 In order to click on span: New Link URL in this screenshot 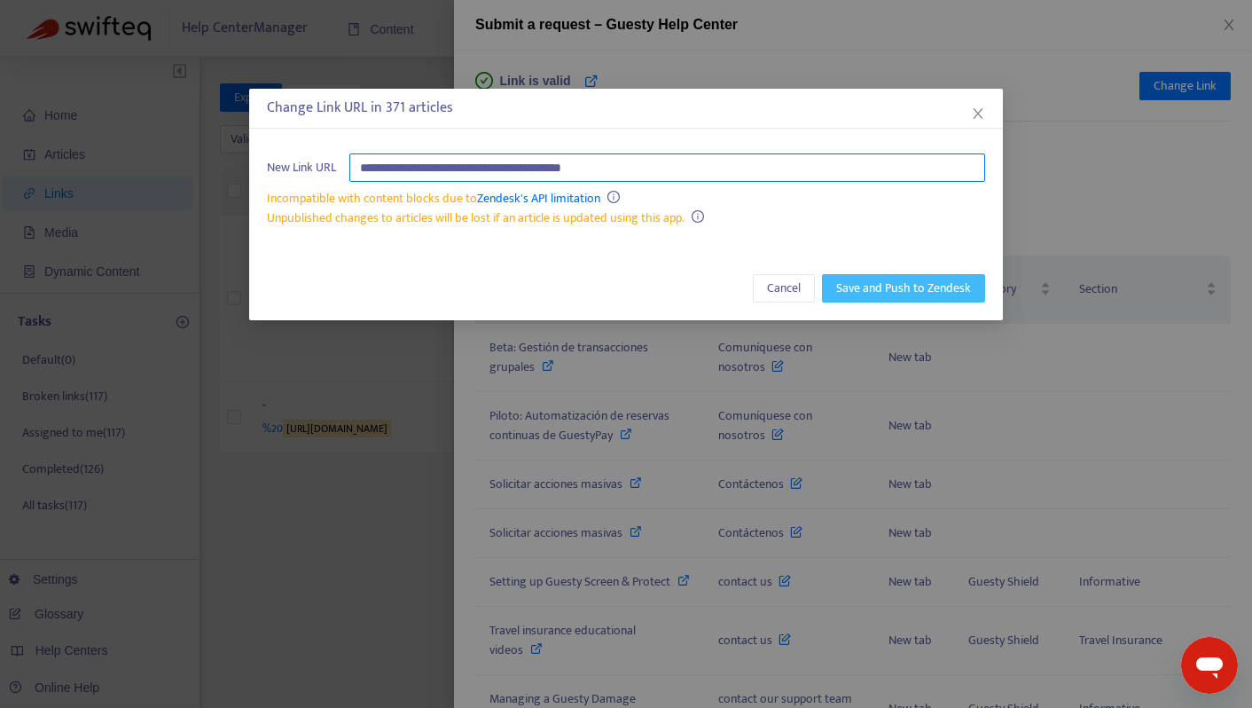, I will do `click(302, 168)`.